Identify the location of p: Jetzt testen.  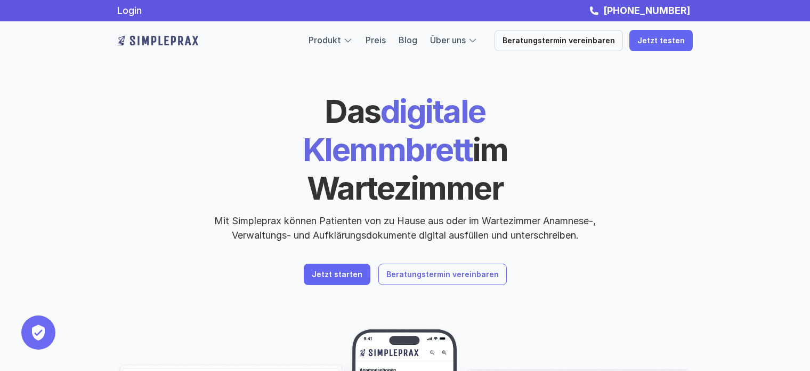
(661, 41).